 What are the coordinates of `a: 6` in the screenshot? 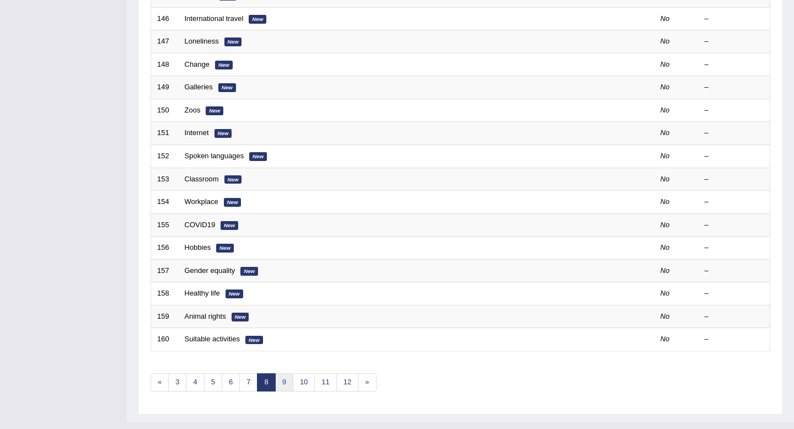 It's located at (231, 382).